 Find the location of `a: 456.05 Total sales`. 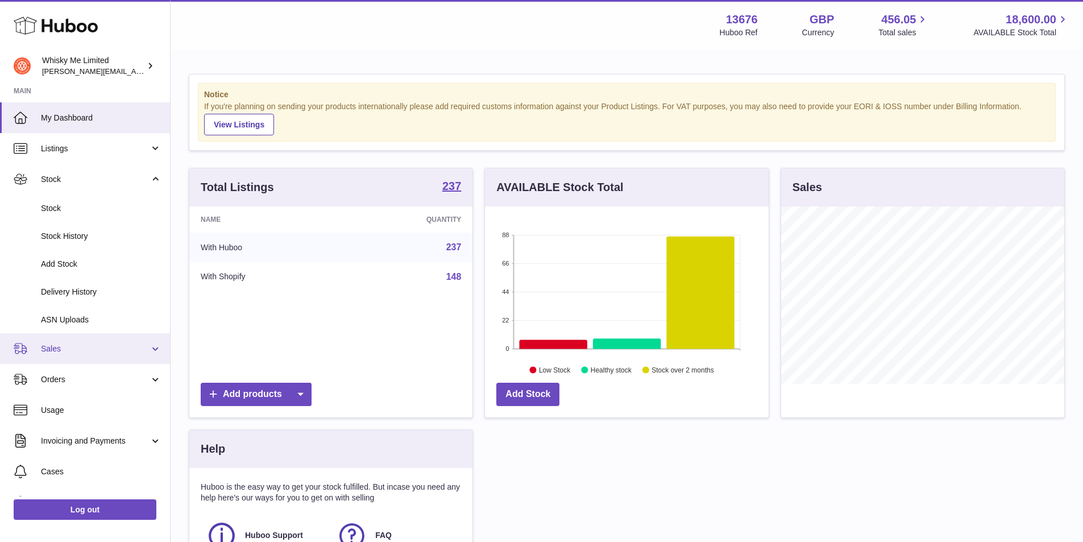

a: 456.05 Total sales is located at coordinates (903, 25).